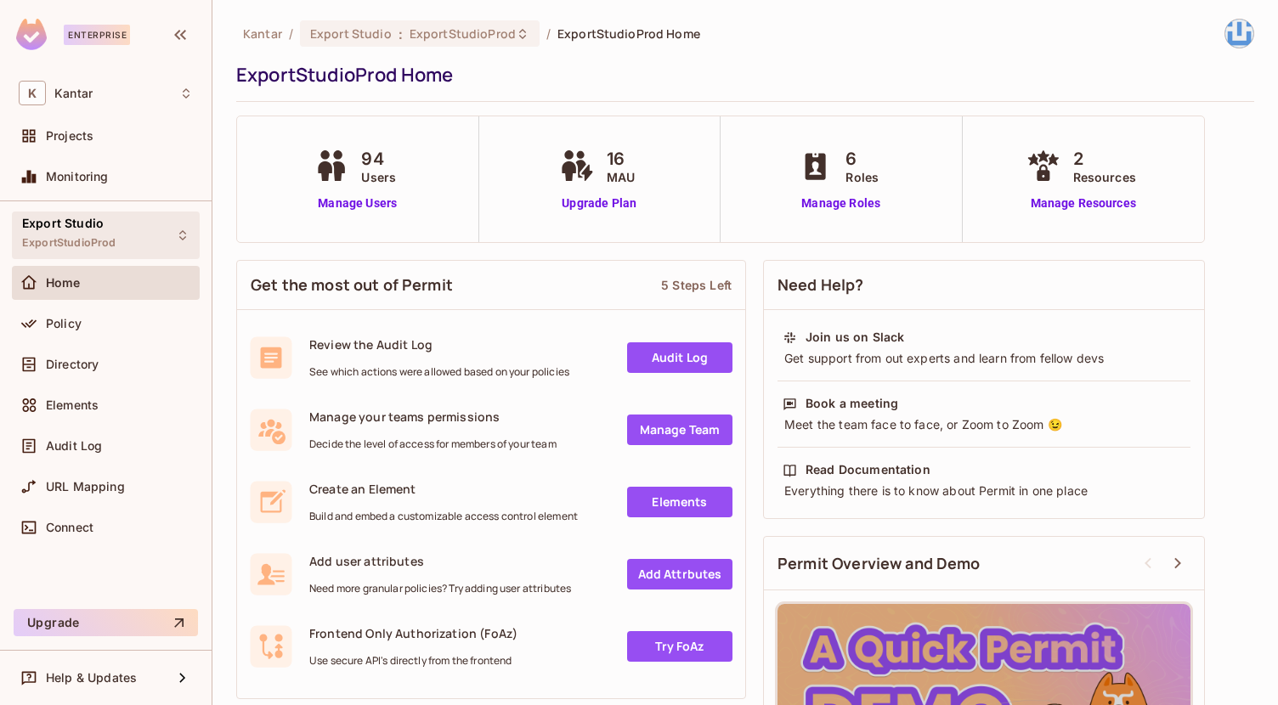 The width and height of the screenshot is (1278, 705). I want to click on span: ExportStudioProd Home, so click(629, 33).